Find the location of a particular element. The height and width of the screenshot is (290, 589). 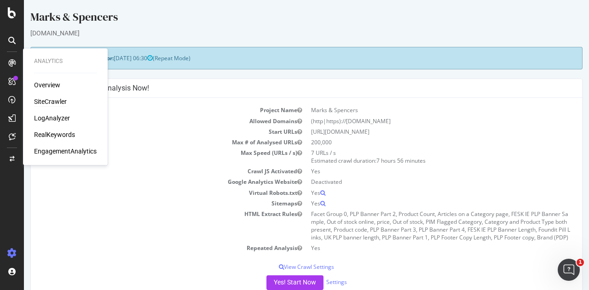

td: Virtual Robots.txt is located at coordinates (148, 193).